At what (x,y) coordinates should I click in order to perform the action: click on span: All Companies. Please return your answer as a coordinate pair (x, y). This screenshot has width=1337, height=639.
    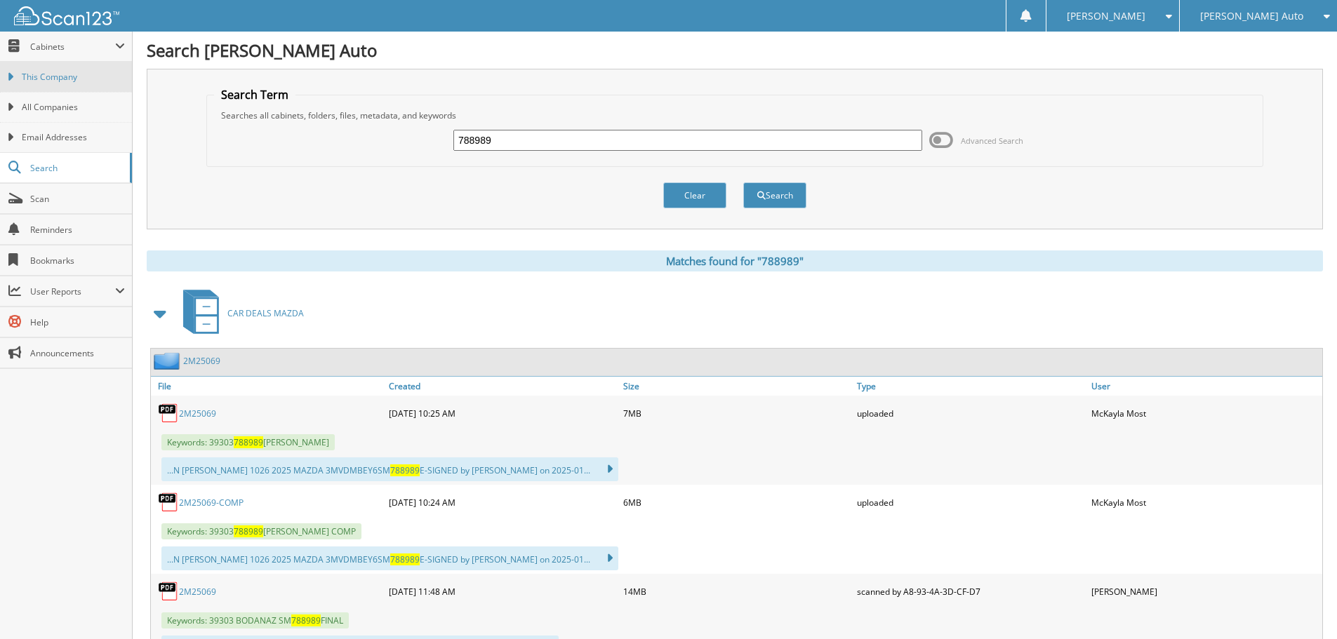
    Looking at the image, I should click on (73, 107).